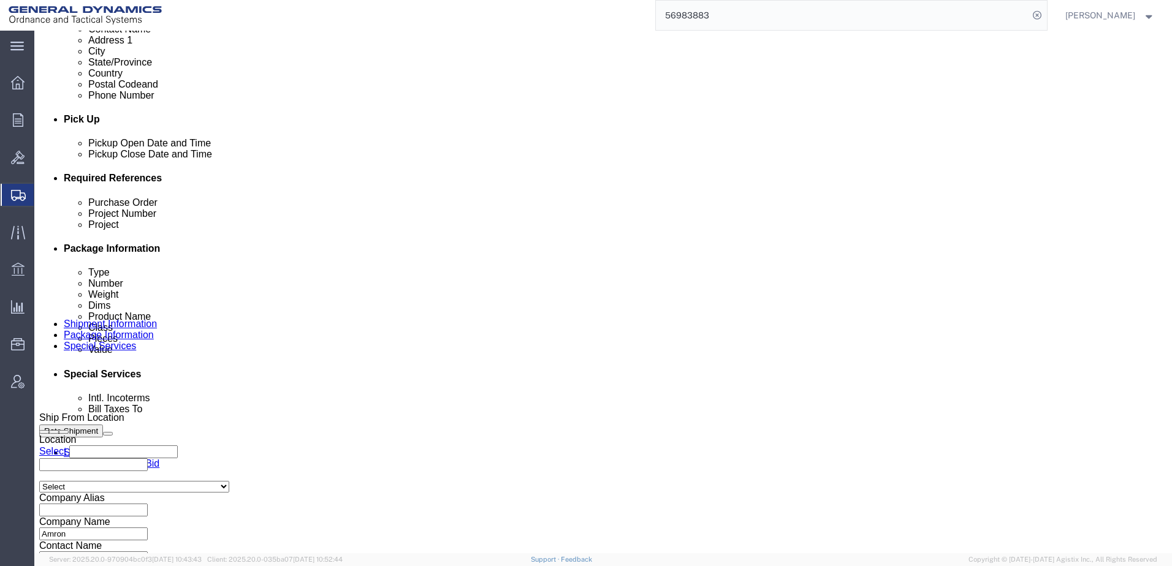  Describe the element at coordinates (842, 15) in the screenshot. I see `input: Search for shipment number, reference number` at that location.